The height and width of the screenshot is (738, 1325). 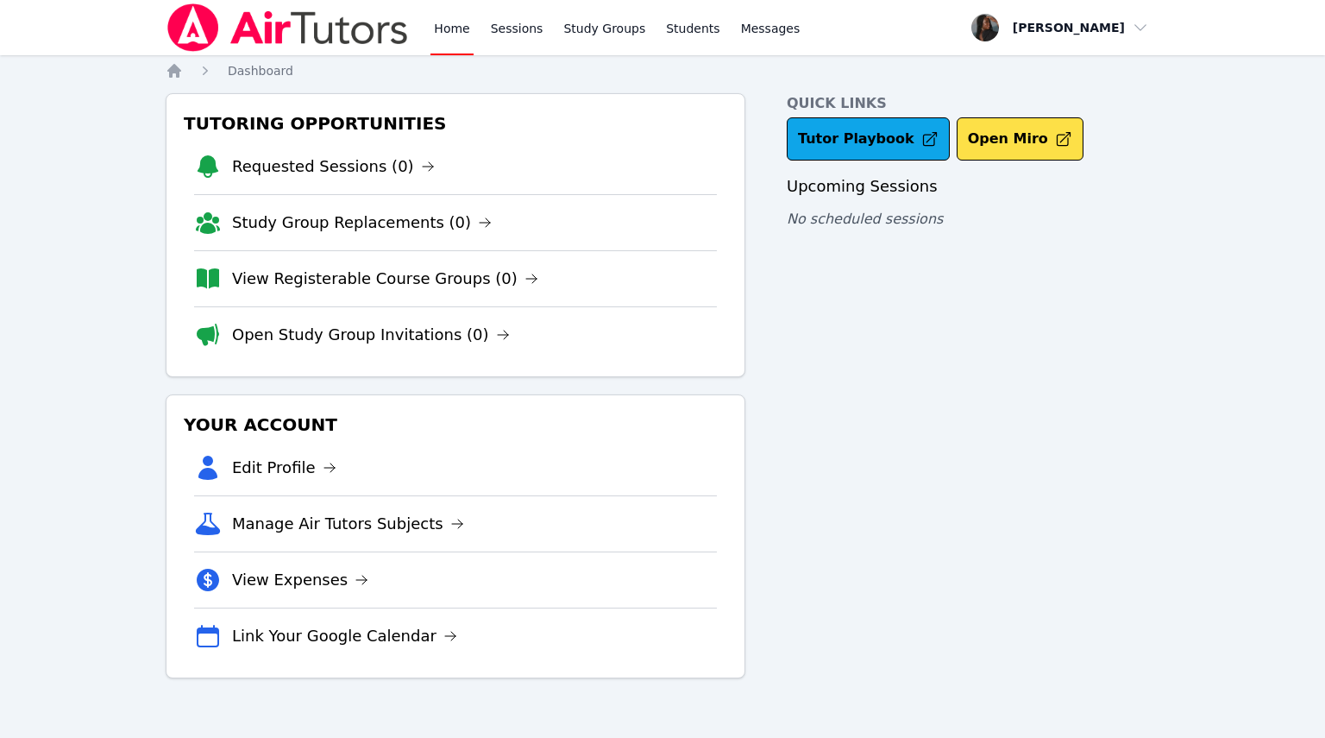 I want to click on img: Air Tutors, so click(x=287, y=28).